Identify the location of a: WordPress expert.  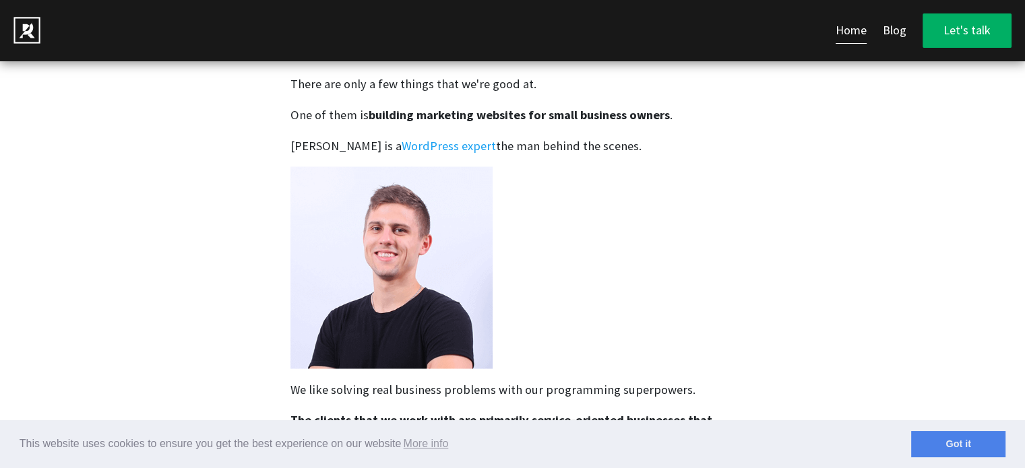
(449, 145).